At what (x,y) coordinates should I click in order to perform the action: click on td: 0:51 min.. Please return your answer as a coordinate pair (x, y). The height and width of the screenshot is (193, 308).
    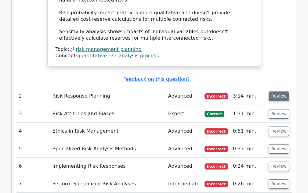
    Looking at the image, I should click on (248, 131).